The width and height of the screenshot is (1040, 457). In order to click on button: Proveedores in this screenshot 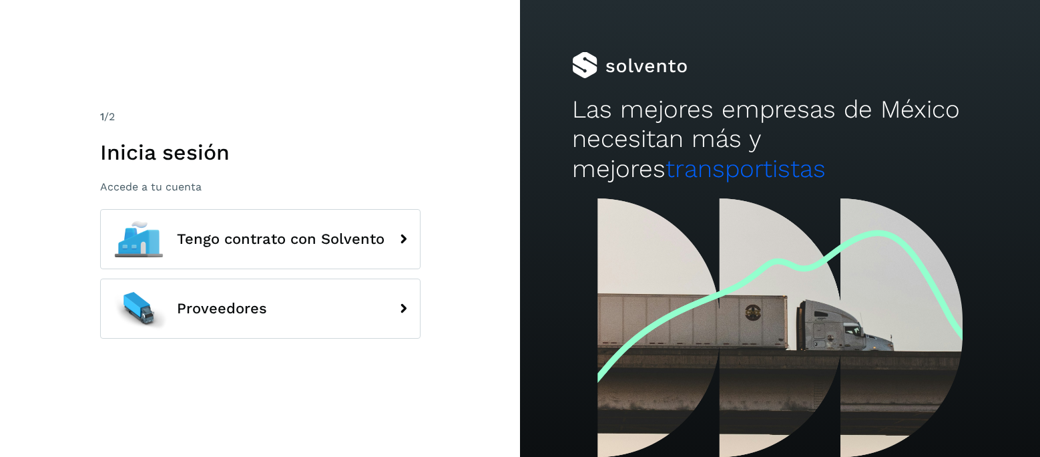, I will do `click(260, 309)`.